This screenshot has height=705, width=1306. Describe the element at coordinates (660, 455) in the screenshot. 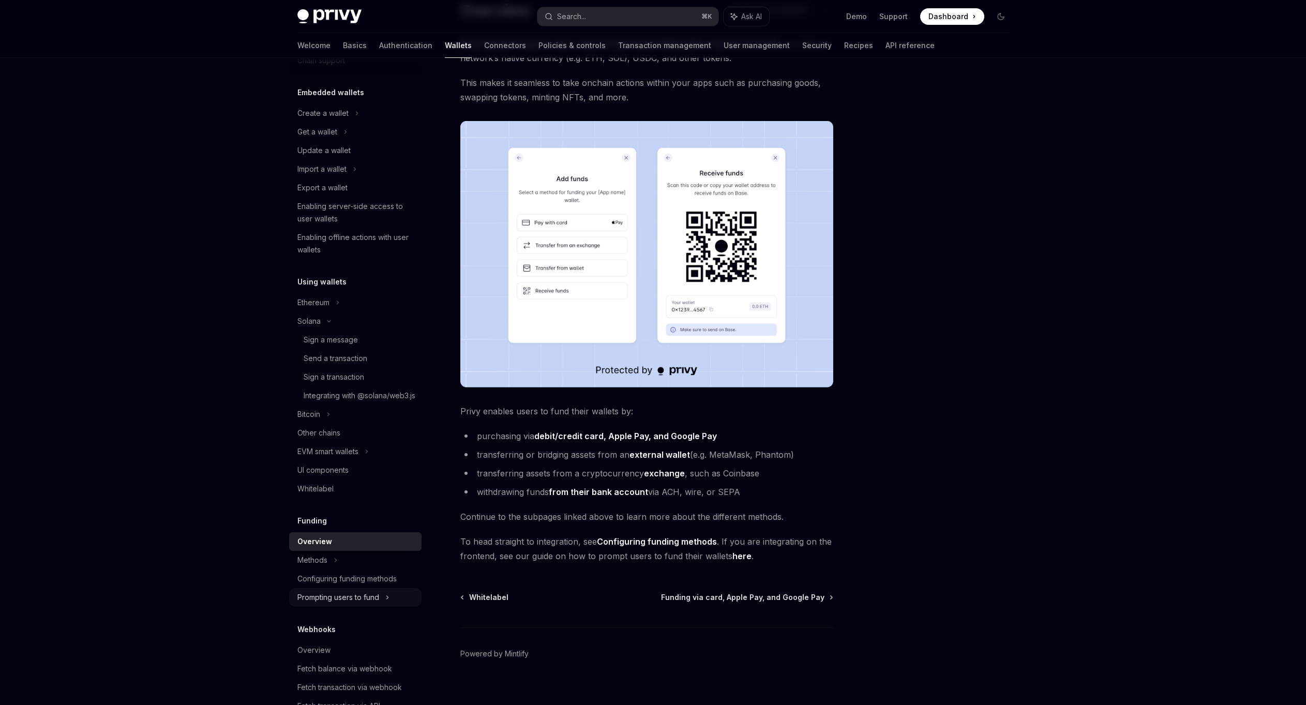

I see `a: external wallet` at that location.